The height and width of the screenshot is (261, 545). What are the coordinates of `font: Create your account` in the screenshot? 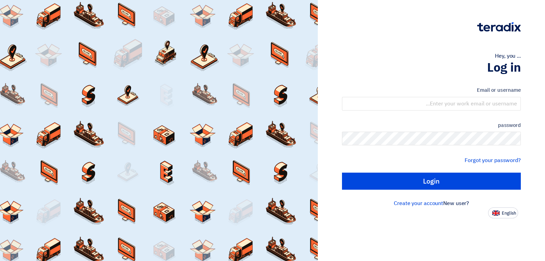 It's located at (418, 203).